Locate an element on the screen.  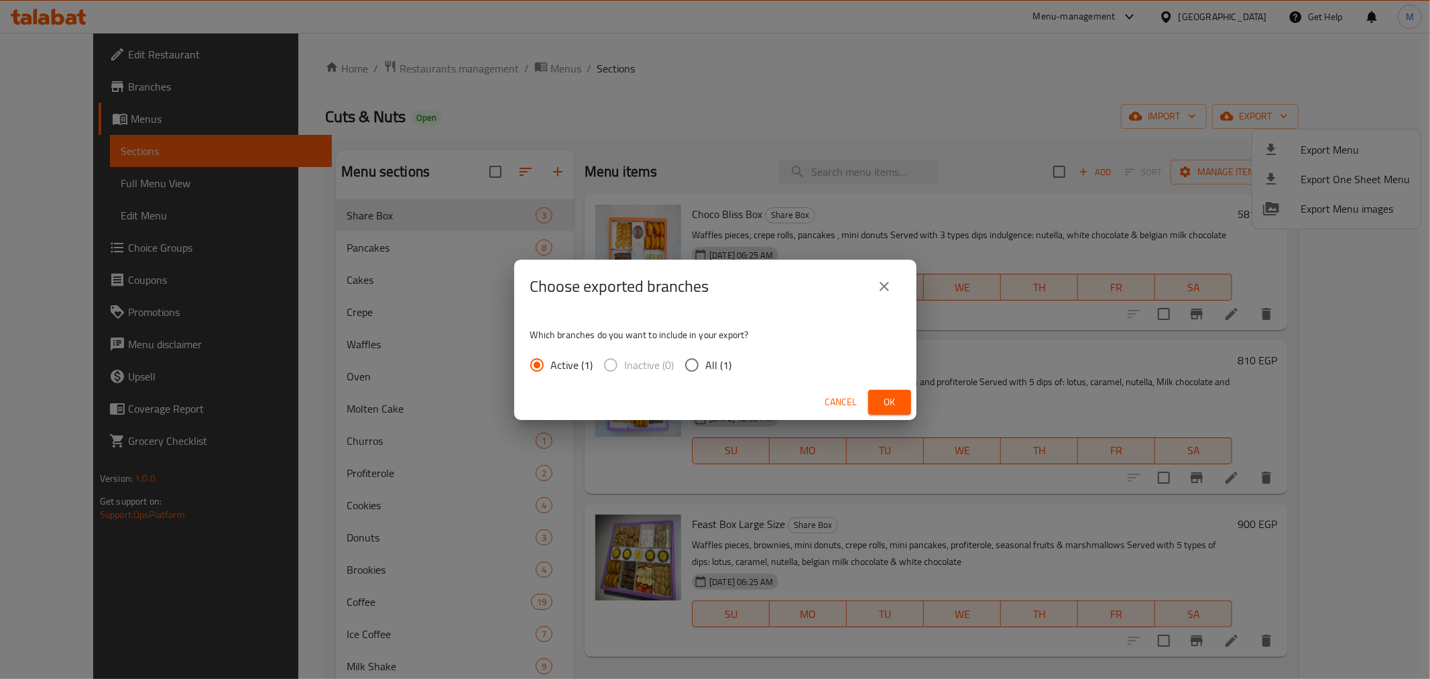
span: Active (1) is located at coordinates (572, 365).